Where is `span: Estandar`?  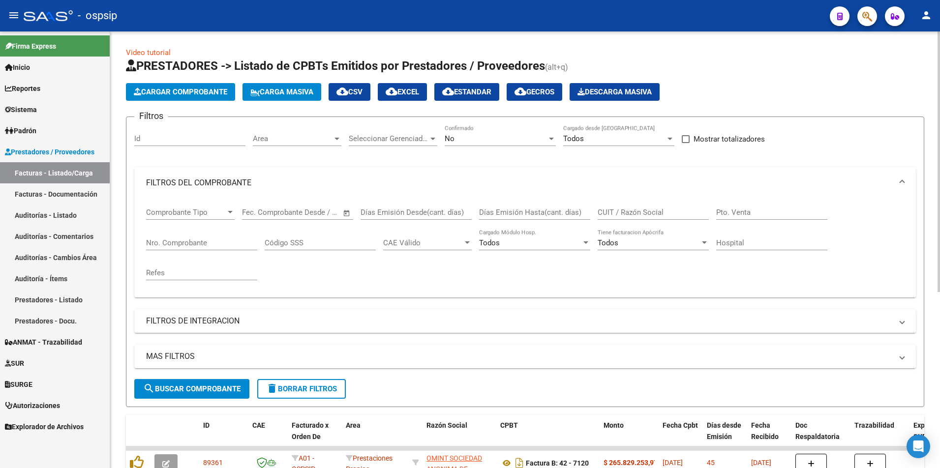 span: Estandar is located at coordinates (467, 92).